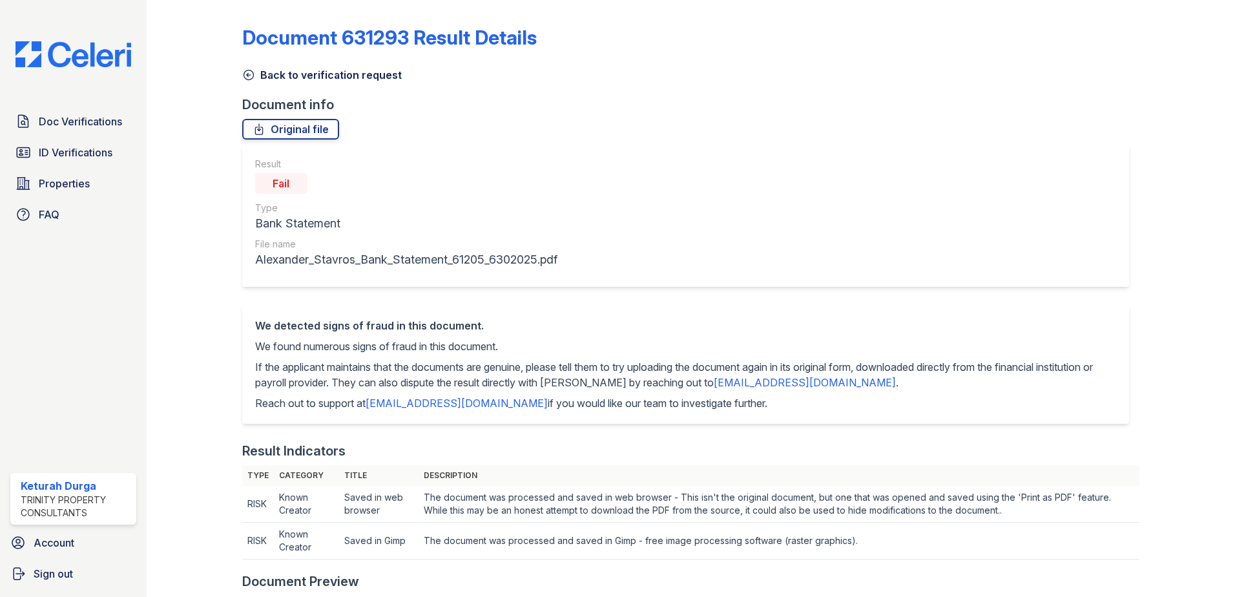  I want to click on span: Account, so click(54, 543).